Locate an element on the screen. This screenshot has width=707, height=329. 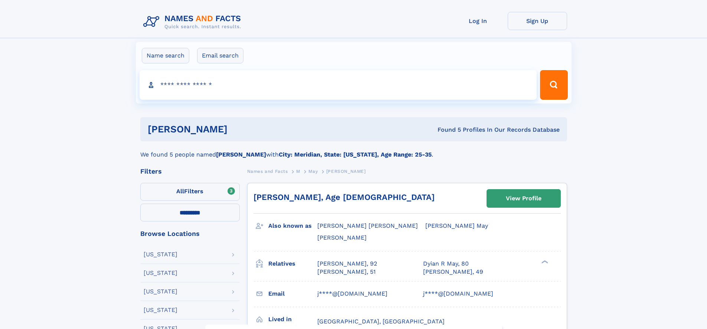
div: View Profile is located at coordinates (524, 199).